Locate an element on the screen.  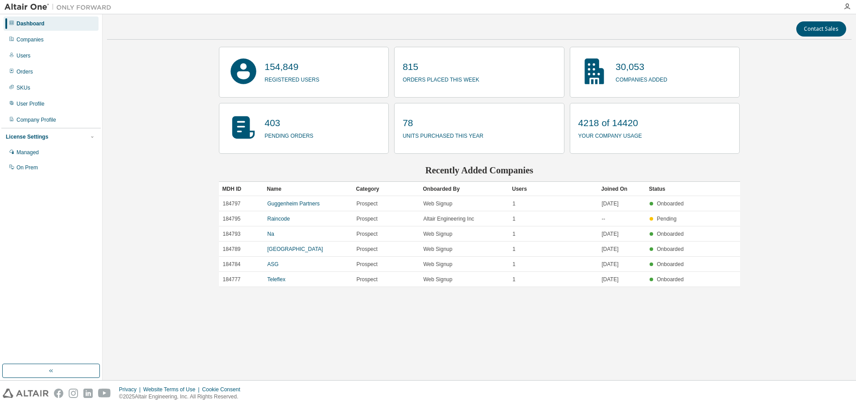
div: Managed is located at coordinates (28, 152).